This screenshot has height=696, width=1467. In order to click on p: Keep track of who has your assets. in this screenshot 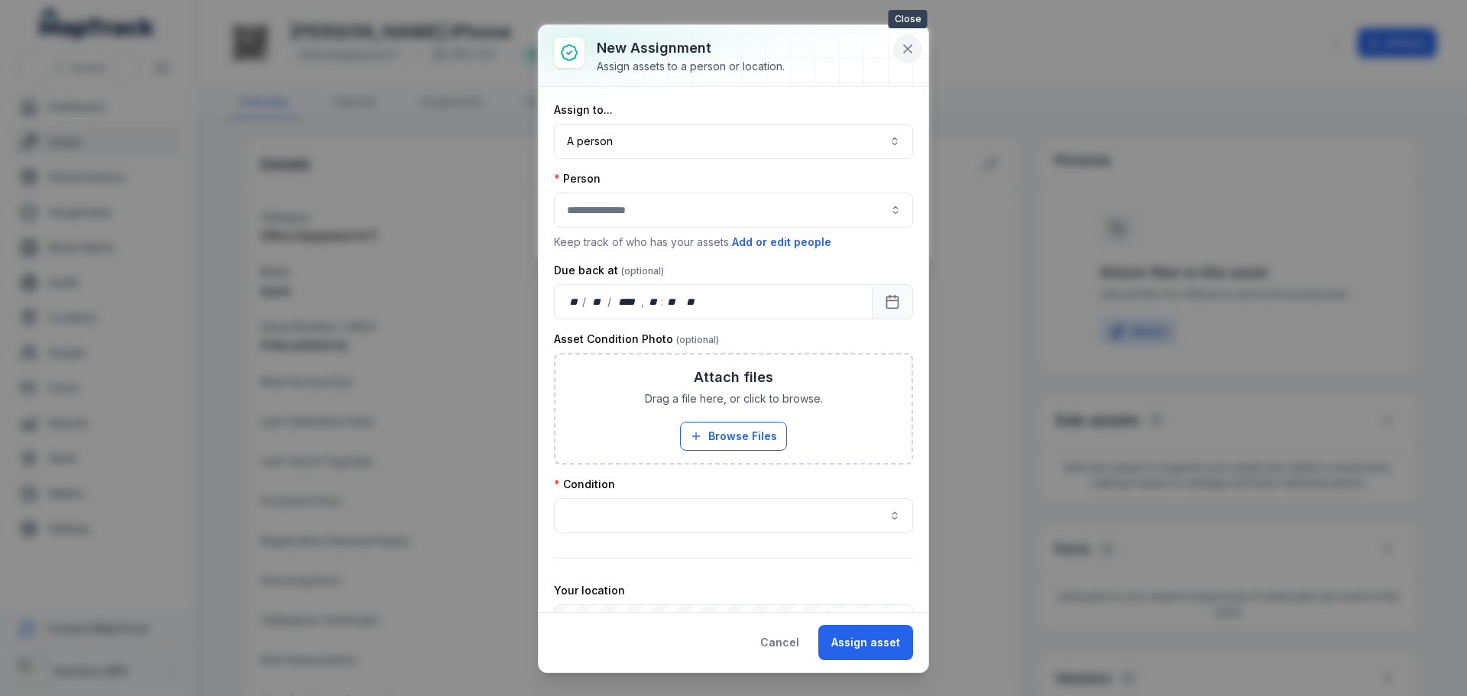, I will do `click(733, 242)`.